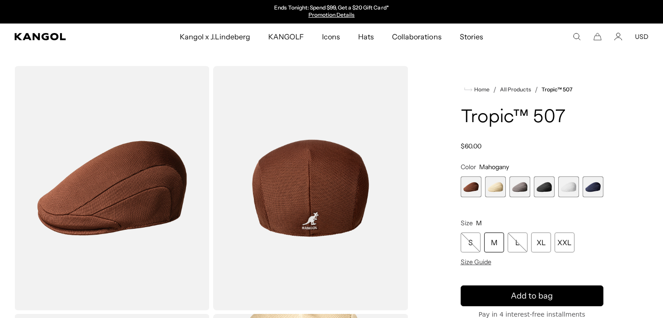 This screenshot has width=663, height=318. What do you see at coordinates (366, 37) in the screenshot?
I see `a: Hats` at bounding box center [366, 37].